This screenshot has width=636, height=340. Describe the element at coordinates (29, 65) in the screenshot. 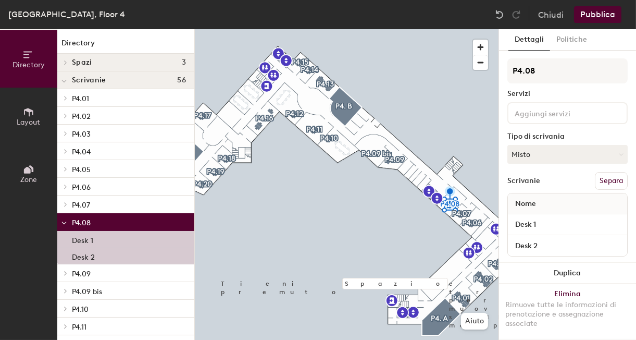

I see `span: Directory` at that location.